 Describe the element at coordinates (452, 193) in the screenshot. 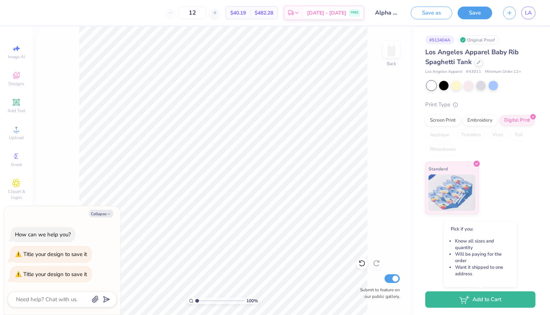

I see `img: Standard` at that location.